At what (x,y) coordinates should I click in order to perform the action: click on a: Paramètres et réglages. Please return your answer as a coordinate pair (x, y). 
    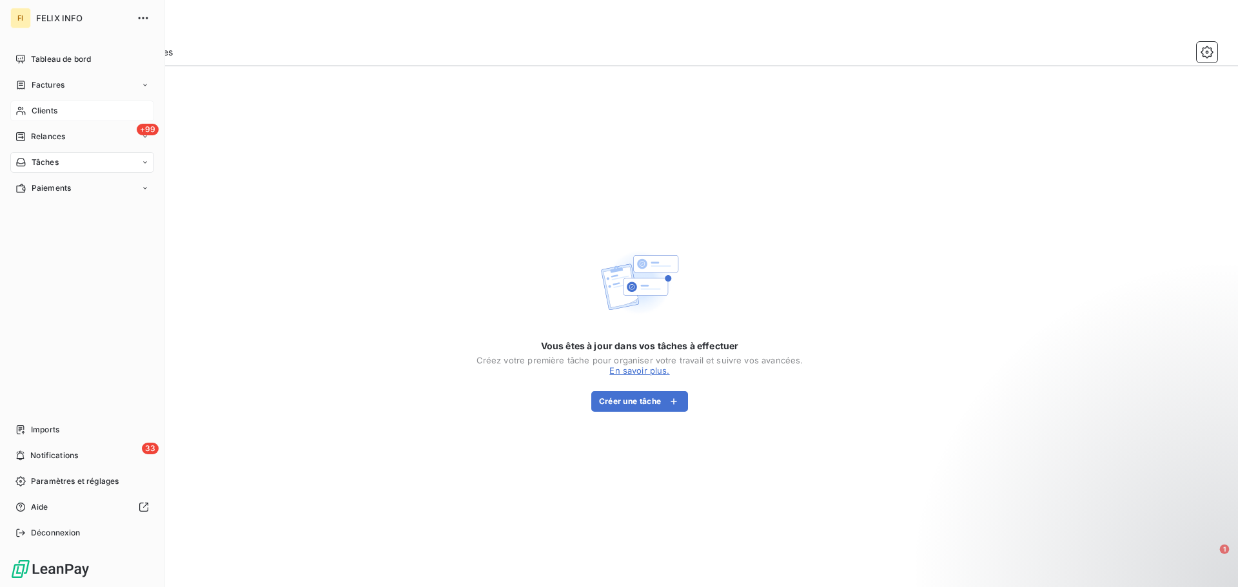
    Looking at the image, I should click on (82, 482).